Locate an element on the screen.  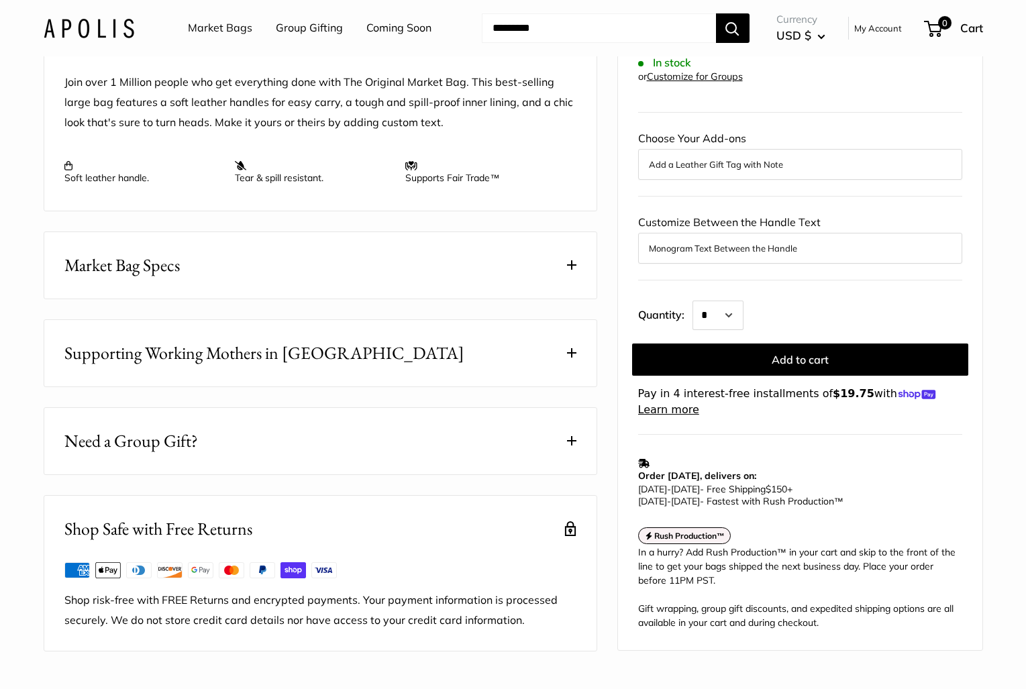
a: Coming Soon is located at coordinates (399, 28).